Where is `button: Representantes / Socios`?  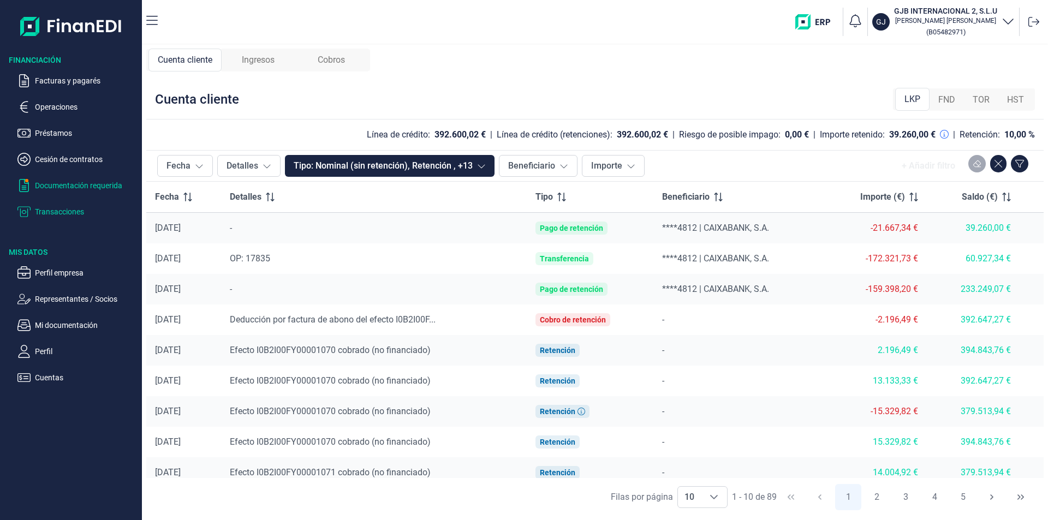 button: Representantes / Socios is located at coordinates (77, 299).